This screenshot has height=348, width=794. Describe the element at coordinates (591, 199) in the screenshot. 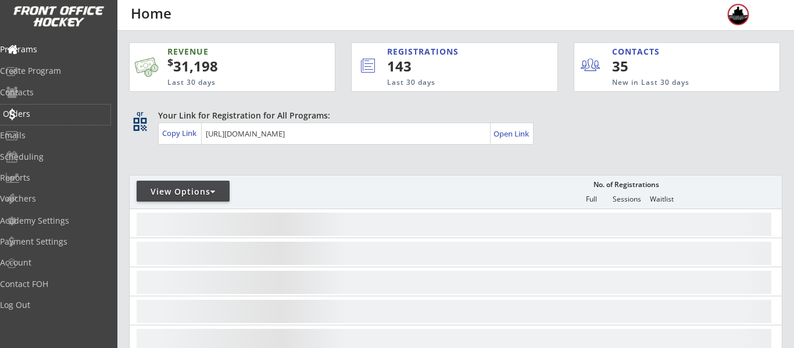

I see `div: Full` at that location.